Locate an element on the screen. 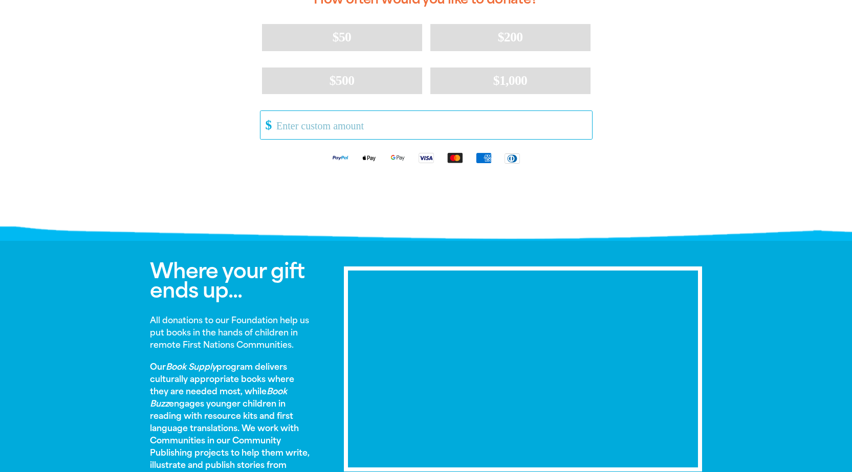 Image resolution: width=852 pixels, height=472 pixels. img: Google Pay logo is located at coordinates (398, 158).